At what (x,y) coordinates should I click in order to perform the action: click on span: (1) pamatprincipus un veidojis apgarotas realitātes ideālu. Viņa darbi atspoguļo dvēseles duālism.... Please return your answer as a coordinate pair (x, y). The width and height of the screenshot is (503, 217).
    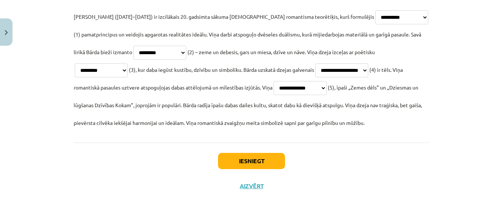
    Looking at the image, I should click on (248, 43).